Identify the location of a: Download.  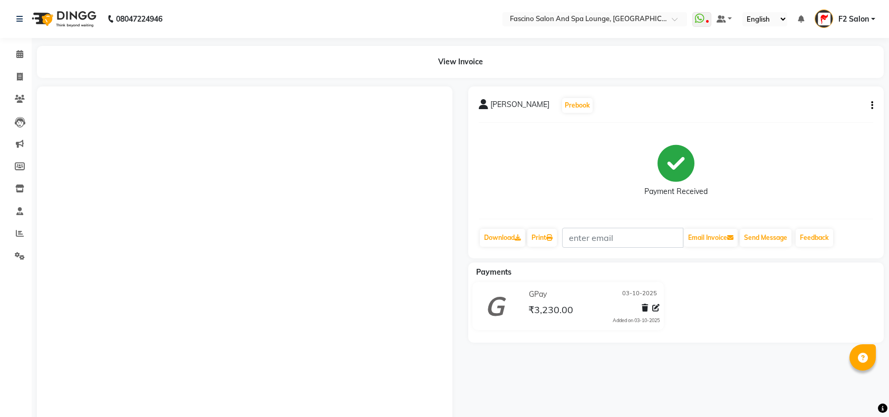
(502, 238).